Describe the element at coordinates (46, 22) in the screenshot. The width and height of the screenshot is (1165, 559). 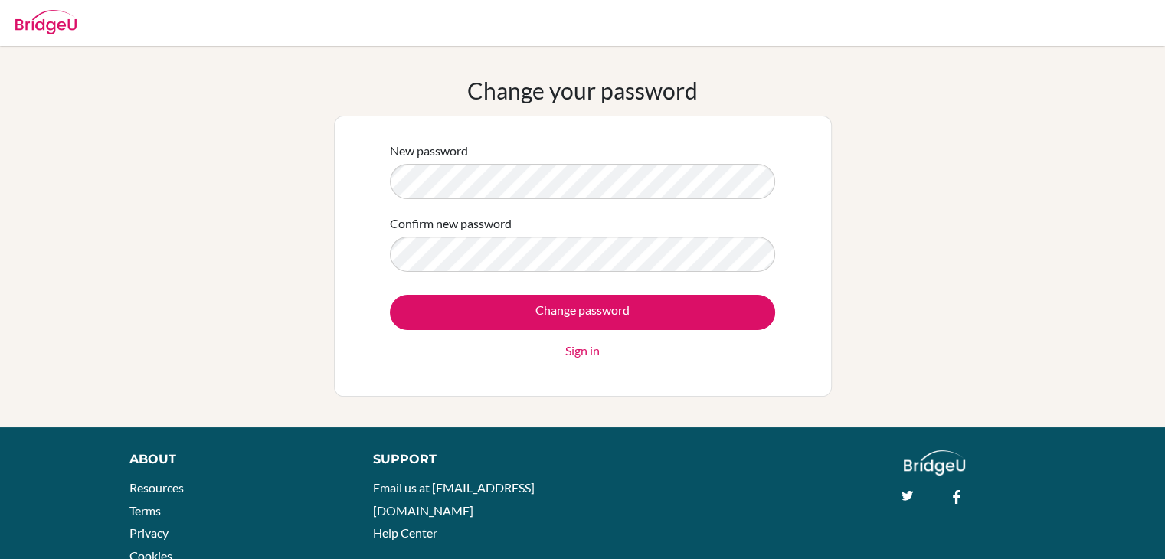
I see `img: Bridge-U` at that location.